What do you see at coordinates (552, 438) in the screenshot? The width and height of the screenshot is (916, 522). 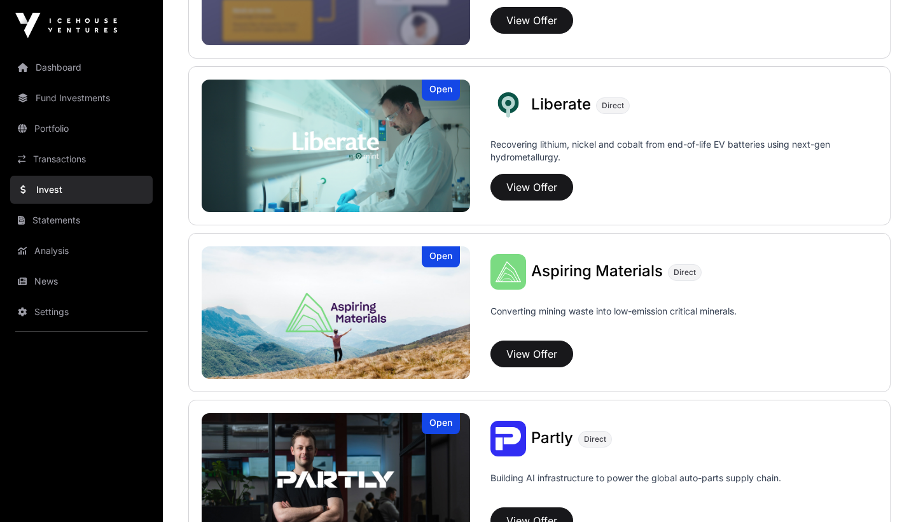 I see `a: Partly` at bounding box center [552, 438].